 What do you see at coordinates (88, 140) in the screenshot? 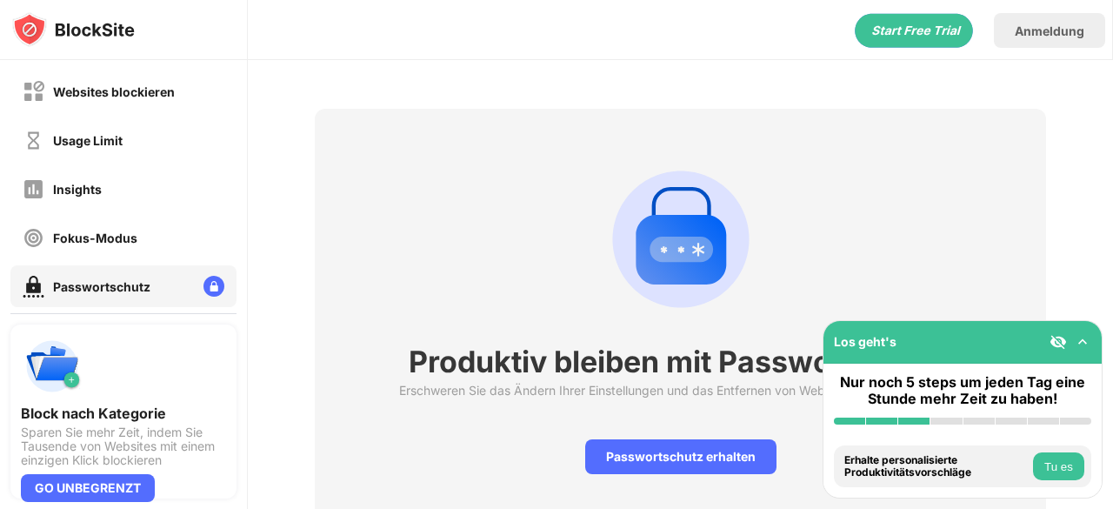
I see `div: Usage Limit` at bounding box center [88, 140].